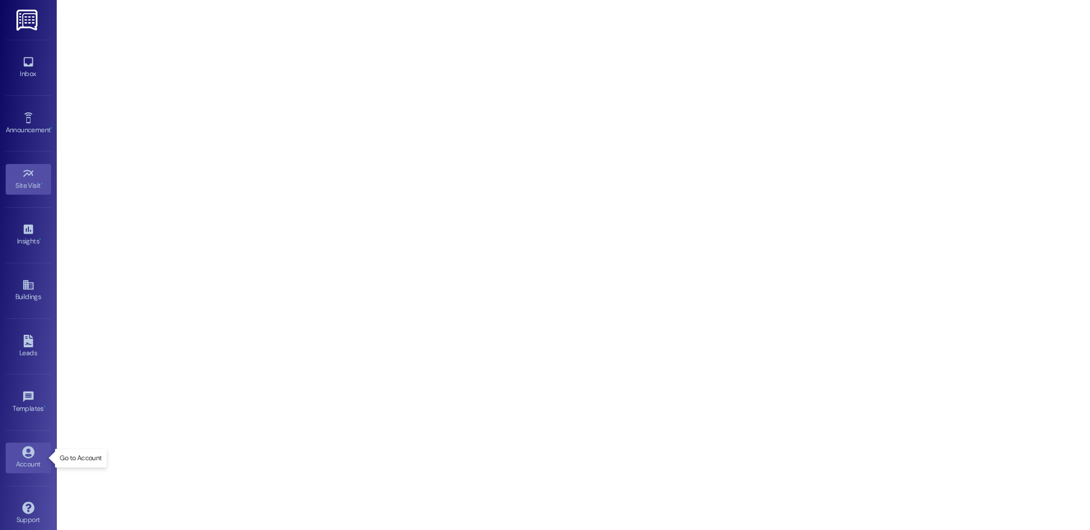 Image resolution: width=1090 pixels, height=530 pixels. Describe the element at coordinates (28, 20) in the screenshot. I see `img: ResiDesk Logo` at that location.